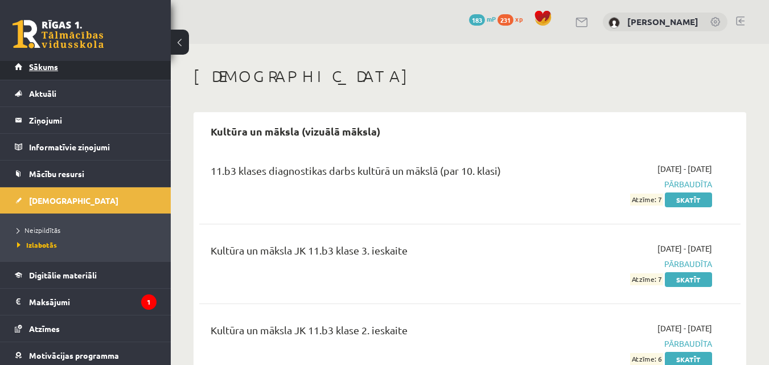 This screenshot has width=769, height=365. What do you see at coordinates (63, 275) in the screenshot?
I see `span: Digitālie materiāli` at bounding box center [63, 275].